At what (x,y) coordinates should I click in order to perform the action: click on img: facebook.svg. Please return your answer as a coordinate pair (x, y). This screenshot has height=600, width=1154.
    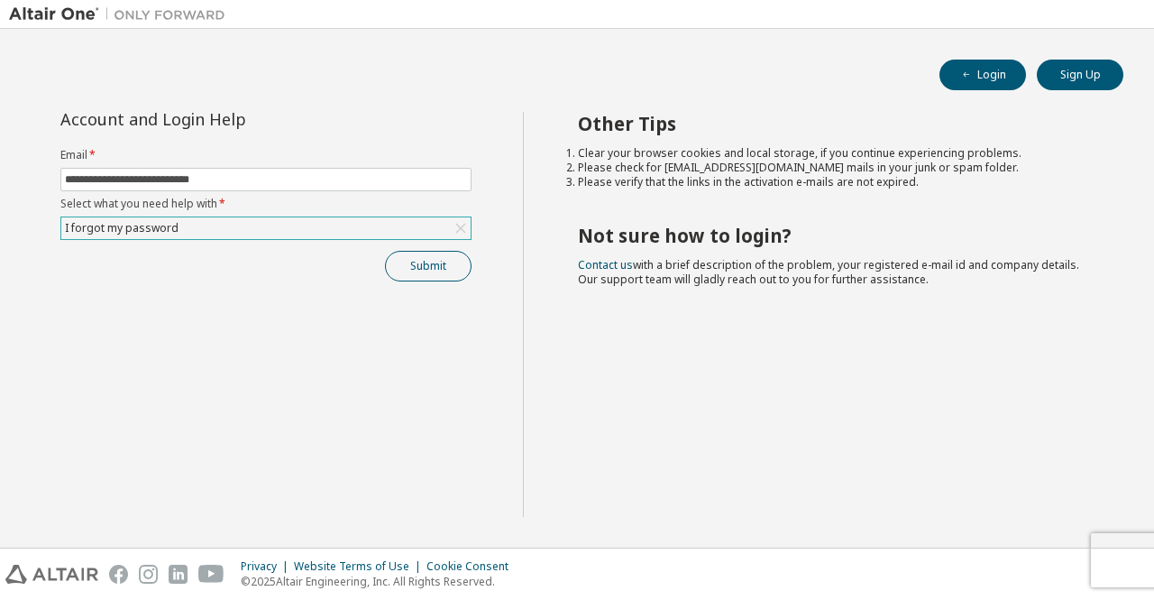
    Looking at the image, I should click on (118, 573).